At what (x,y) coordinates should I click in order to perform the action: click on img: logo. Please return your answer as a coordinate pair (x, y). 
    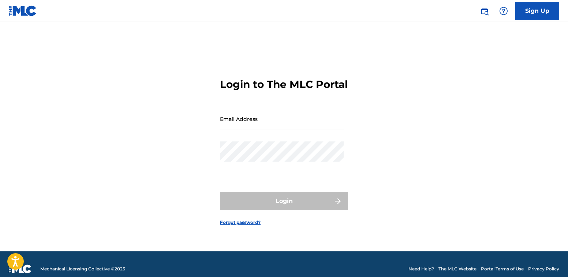
    Looking at the image, I should click on (20, 269).